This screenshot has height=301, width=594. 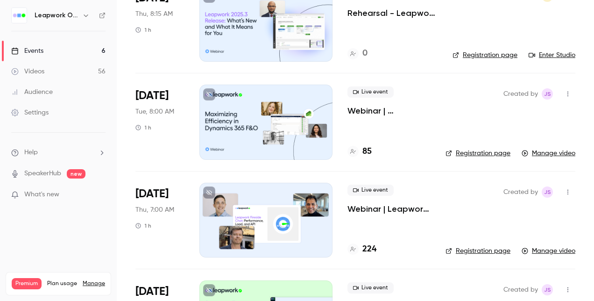 What do you see at coordinates (27, 283) in the screenshot?
I see `span: Premium` at bounding box center [27, 283].